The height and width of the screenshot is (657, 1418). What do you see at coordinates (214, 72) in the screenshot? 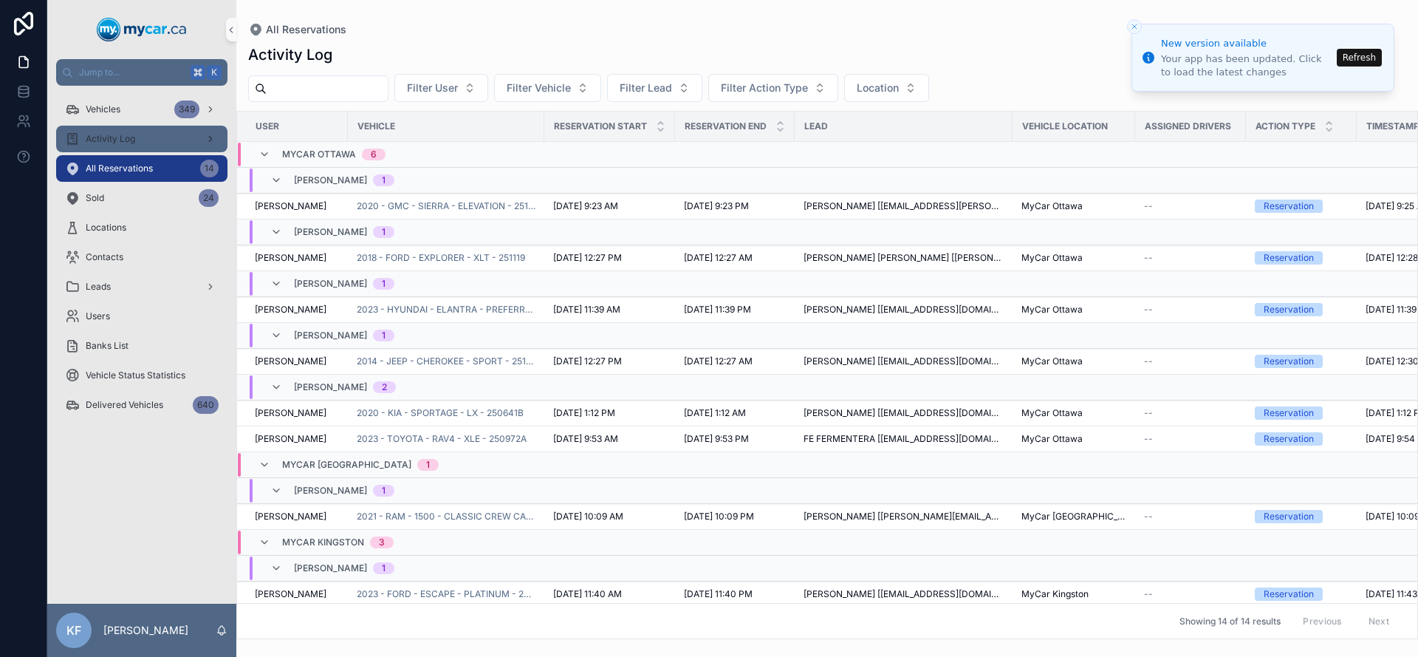
I see `span: K` at bounding box center [214, 72].